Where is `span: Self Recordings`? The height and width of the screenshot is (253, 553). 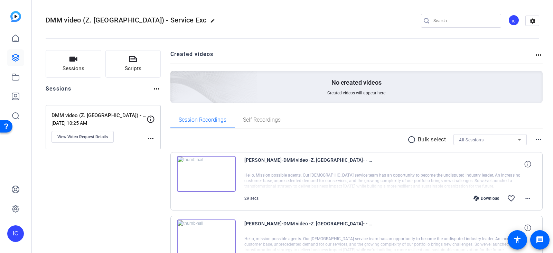
span: Self Recordings is located at coordinates (262, 120).